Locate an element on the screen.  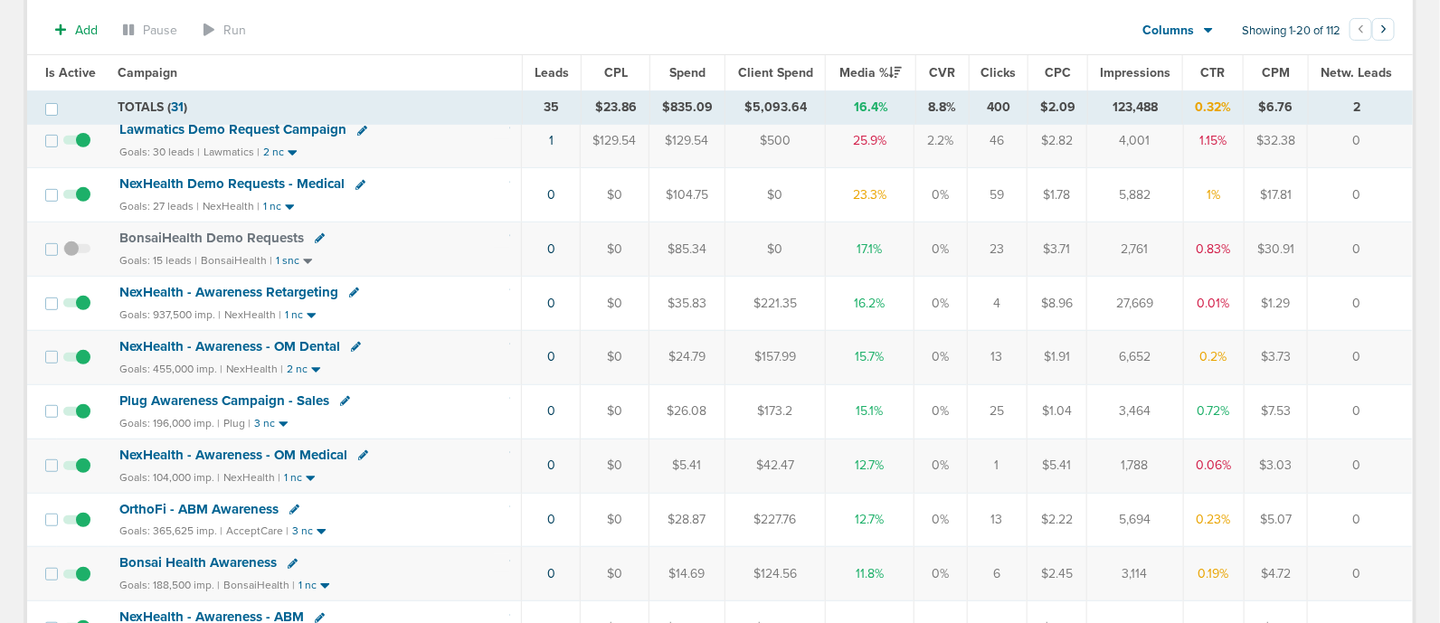
td: $35.83 is located at coordinates (687, 303).